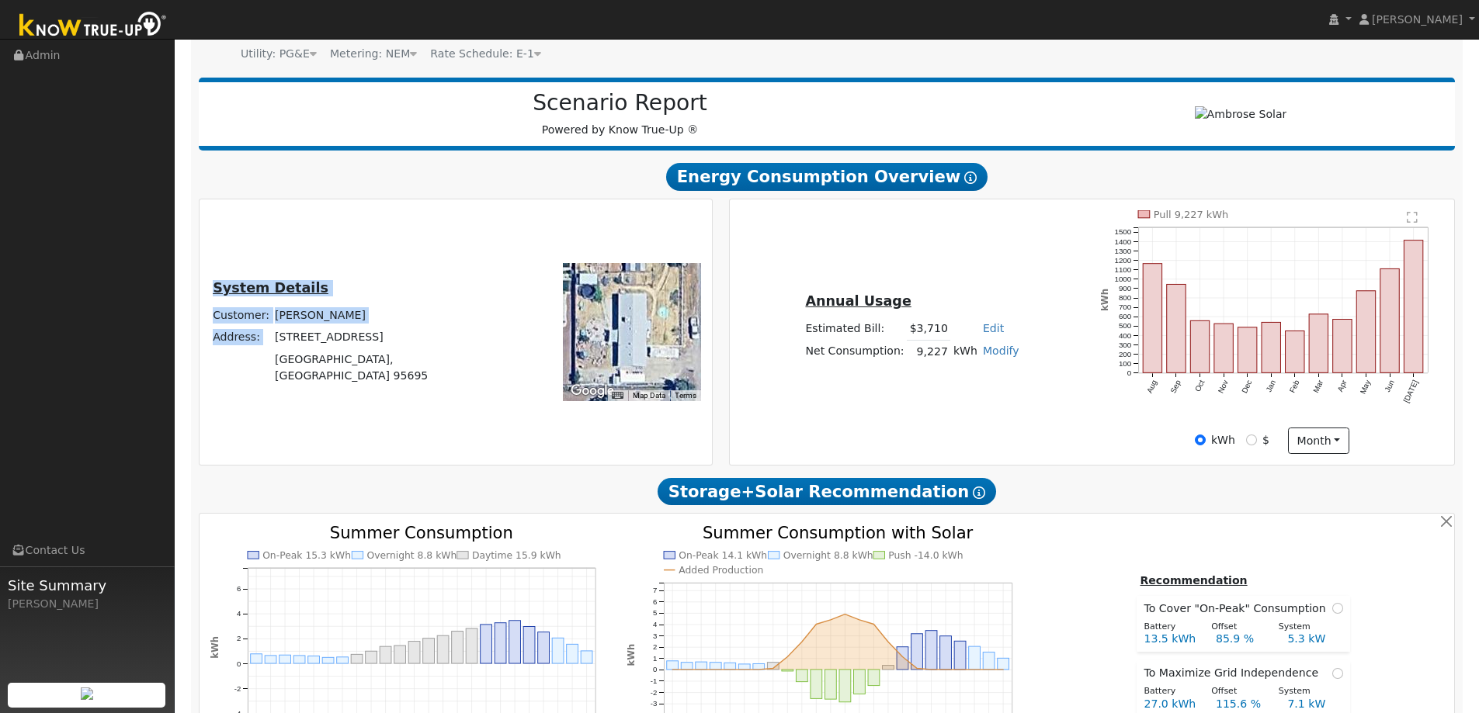 This screenshot has width=1479, height=713. Describe the element at coordinates (827, 492) in the screenshot. I see `span: Storage+Solar Recommendation` at that location.